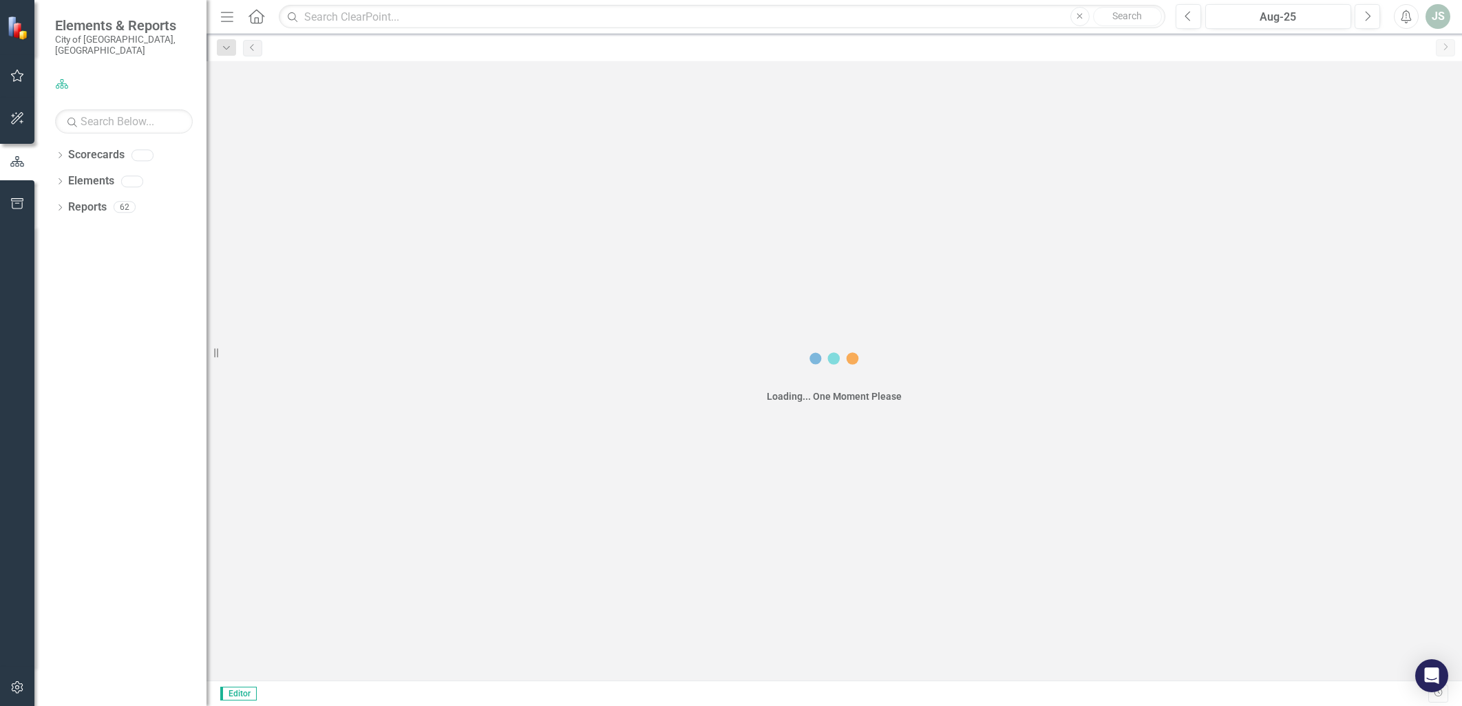  I want to click on a: Scorecards, so click(96, 155).